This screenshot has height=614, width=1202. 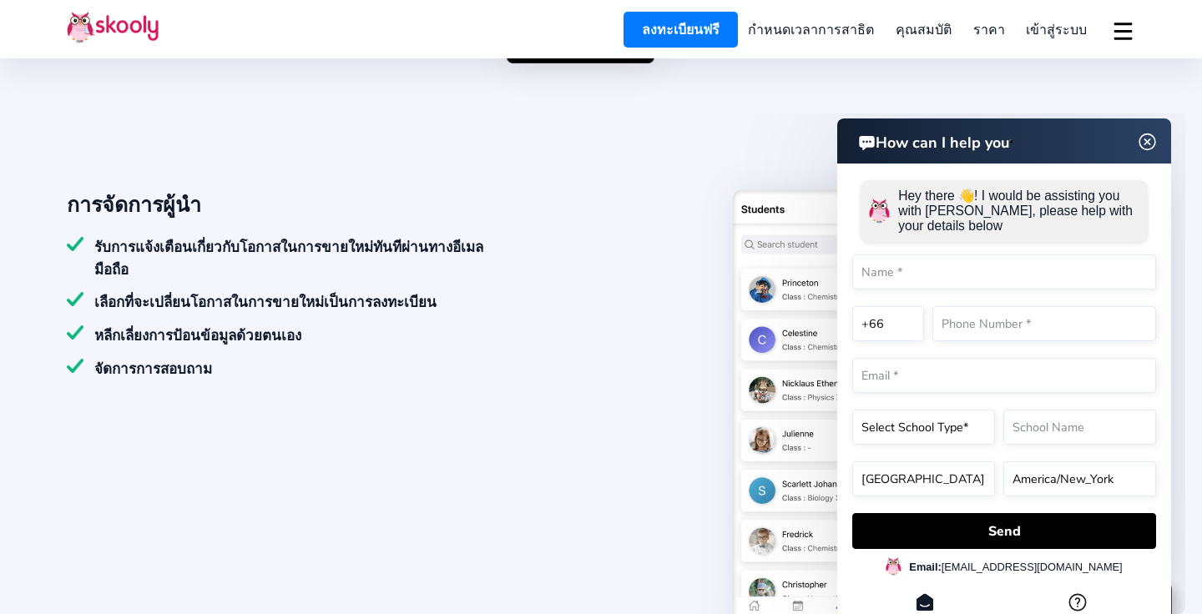 What do you see at coordinates (680, 29) in the screenshot?
I see `a: ลงทะเบียนฟรี` at bounding box center [680, 29].